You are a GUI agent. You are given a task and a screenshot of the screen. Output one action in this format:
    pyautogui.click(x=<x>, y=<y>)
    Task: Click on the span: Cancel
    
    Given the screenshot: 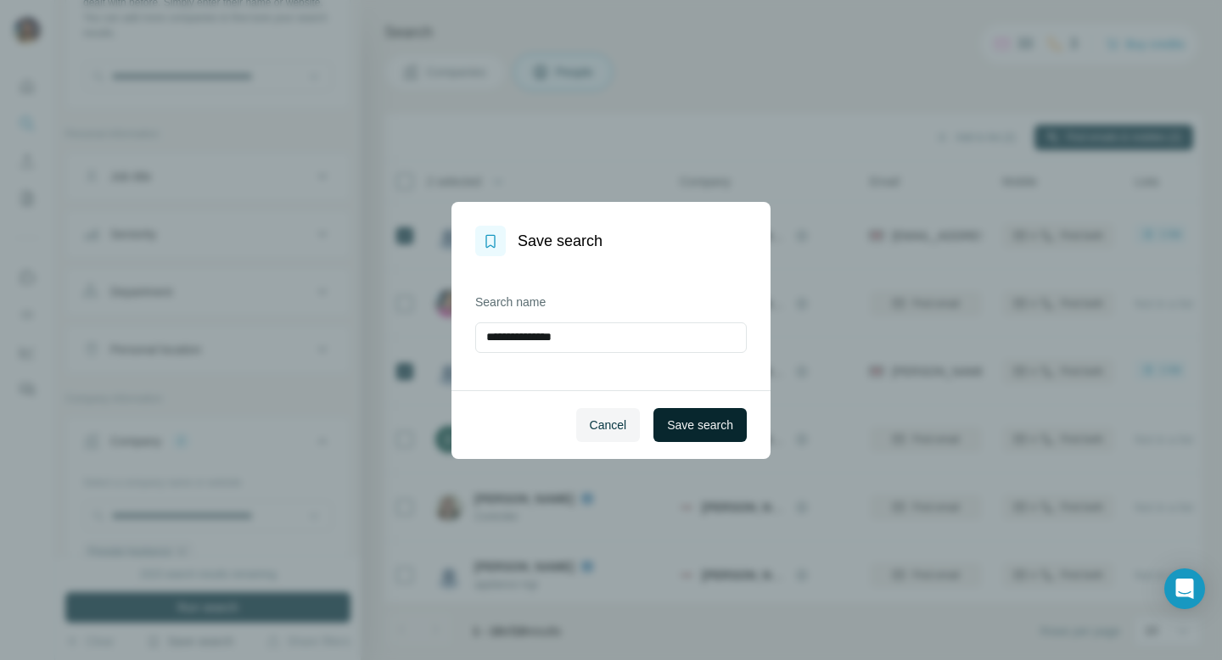 What is the action you would take?
    pyautogui.click(x=608, y=425)
    